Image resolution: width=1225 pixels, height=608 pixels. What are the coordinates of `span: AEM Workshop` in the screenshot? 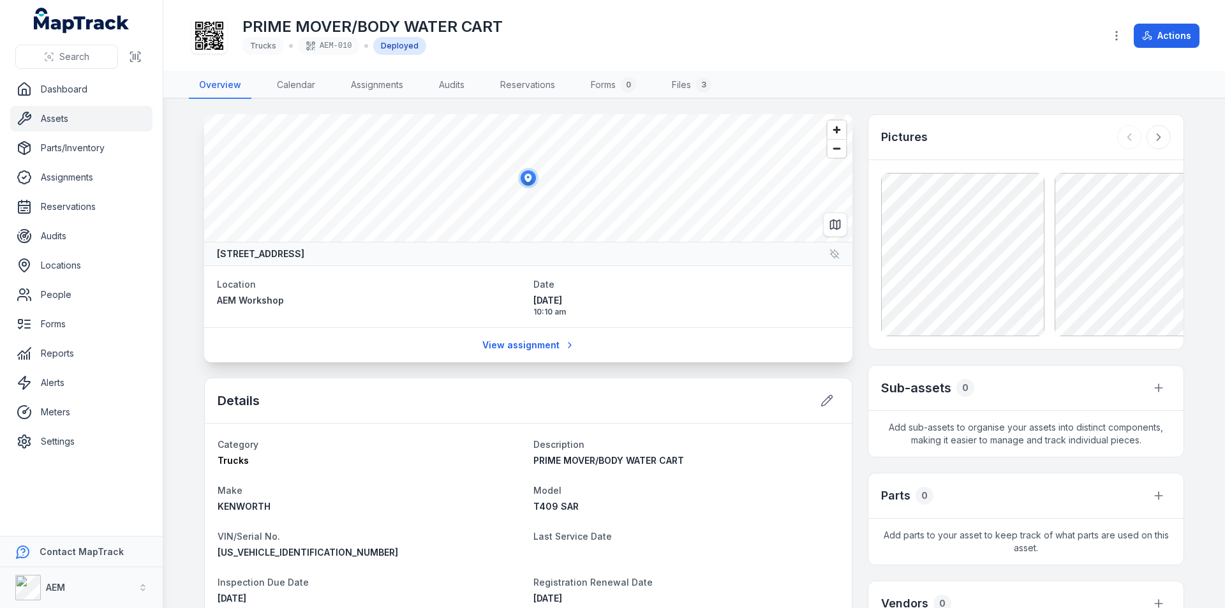 It's located at (250, 300).